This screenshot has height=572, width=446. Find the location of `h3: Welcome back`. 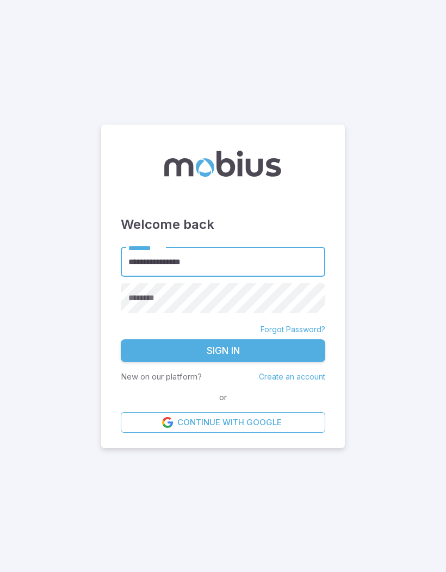

h3: Welcome back is located at coordinates (223, 225).